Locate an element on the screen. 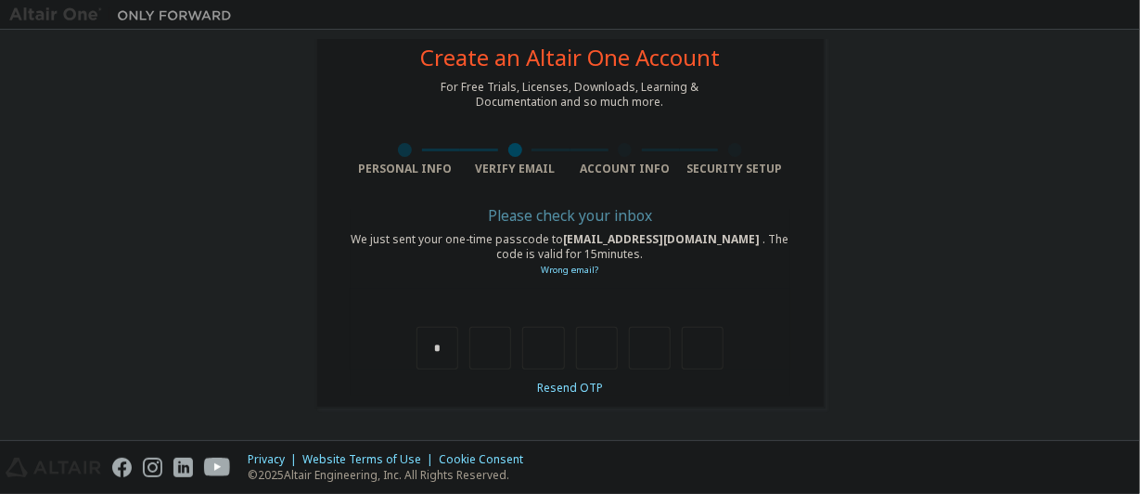 The width and height of the screenshot is (1140, 494). a: Resend OTP is located at coordinates (570, 387).